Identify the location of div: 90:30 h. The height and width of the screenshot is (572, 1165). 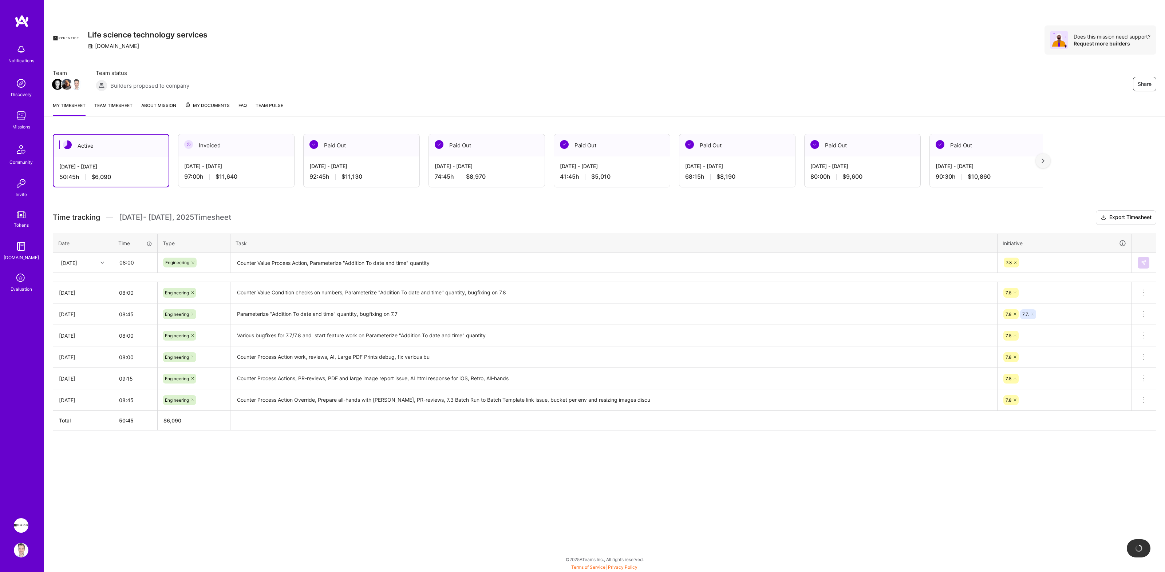
(988, 177).